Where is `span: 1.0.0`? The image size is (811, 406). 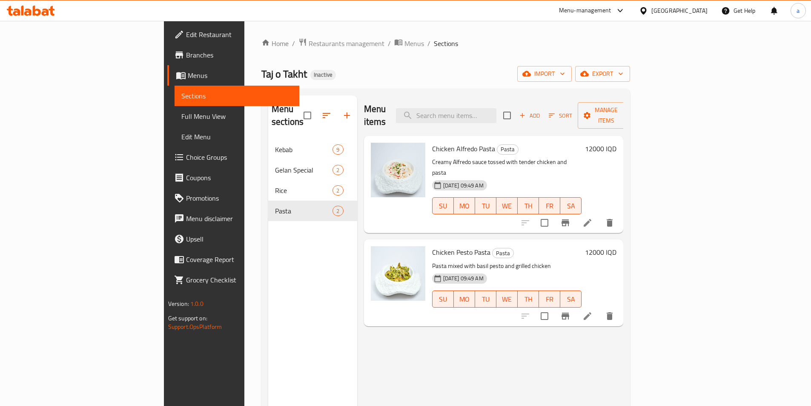
span: 1.0.0 is located at coordinates (197, 304).